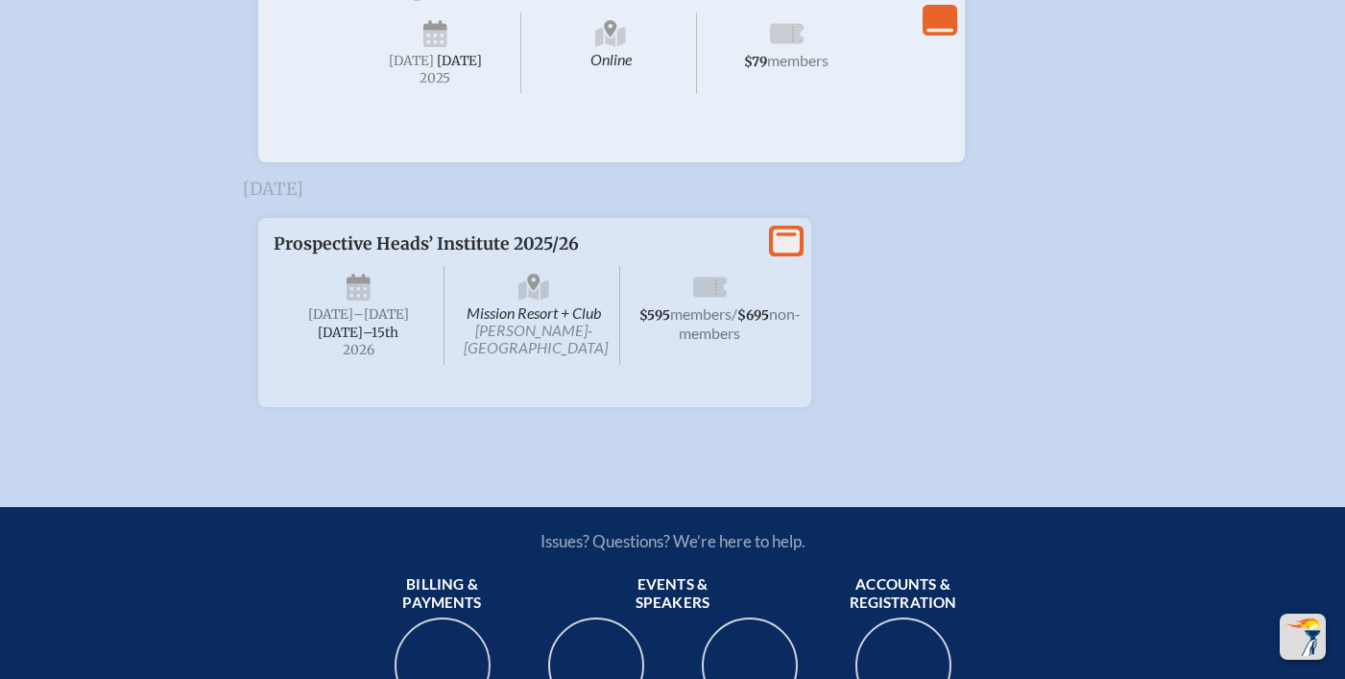 This screenshot has width=1345, height=679. What do you see at coordinates (655, 315) in the screenshot?
I see `span: $595` at bounding box center [655, 315].